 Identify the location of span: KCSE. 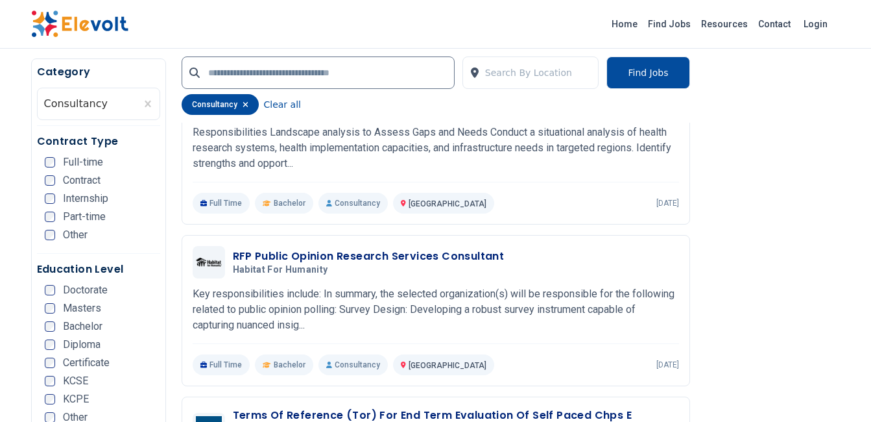
(75, 381).